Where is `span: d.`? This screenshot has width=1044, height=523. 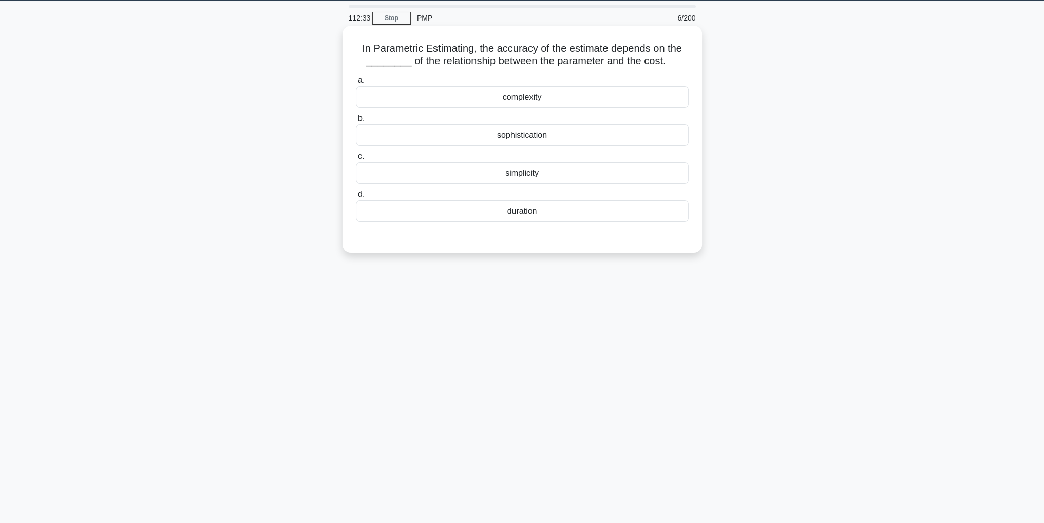 span: d. is located at coordinates (361, 194).